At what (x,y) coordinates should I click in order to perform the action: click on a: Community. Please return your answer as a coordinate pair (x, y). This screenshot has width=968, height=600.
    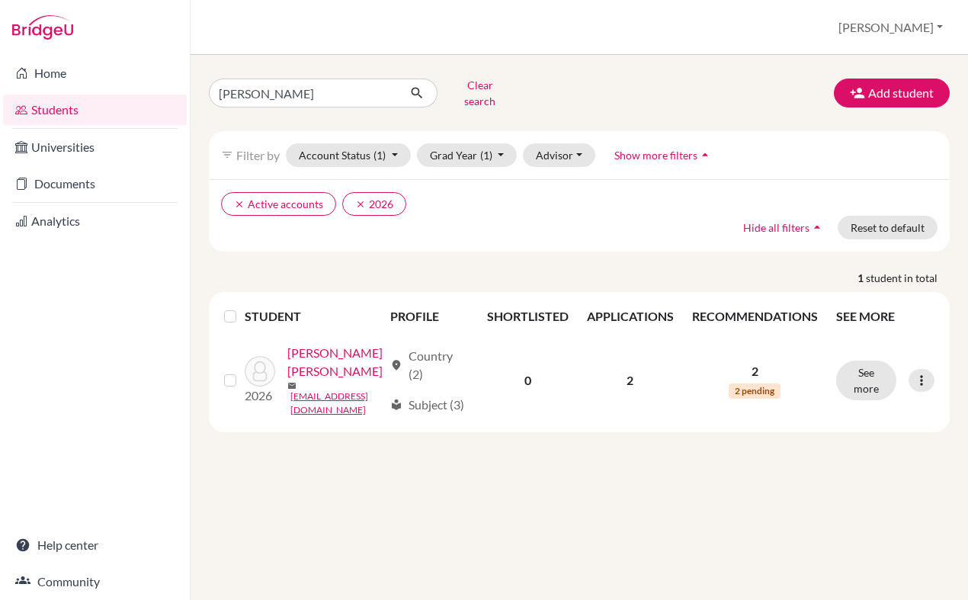
    Looking at the image, I should click on (94, 581).